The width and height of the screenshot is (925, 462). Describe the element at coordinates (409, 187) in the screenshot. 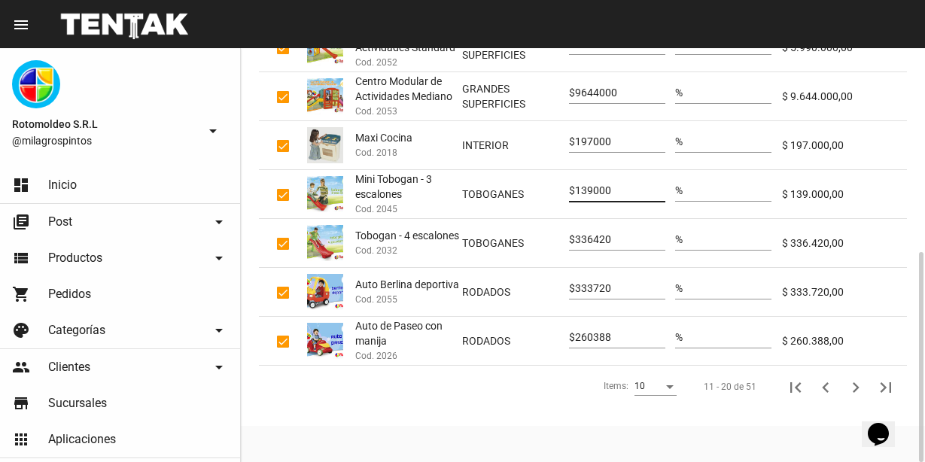

I see `span: Mini Tobogan - 3 escalones` at that location.